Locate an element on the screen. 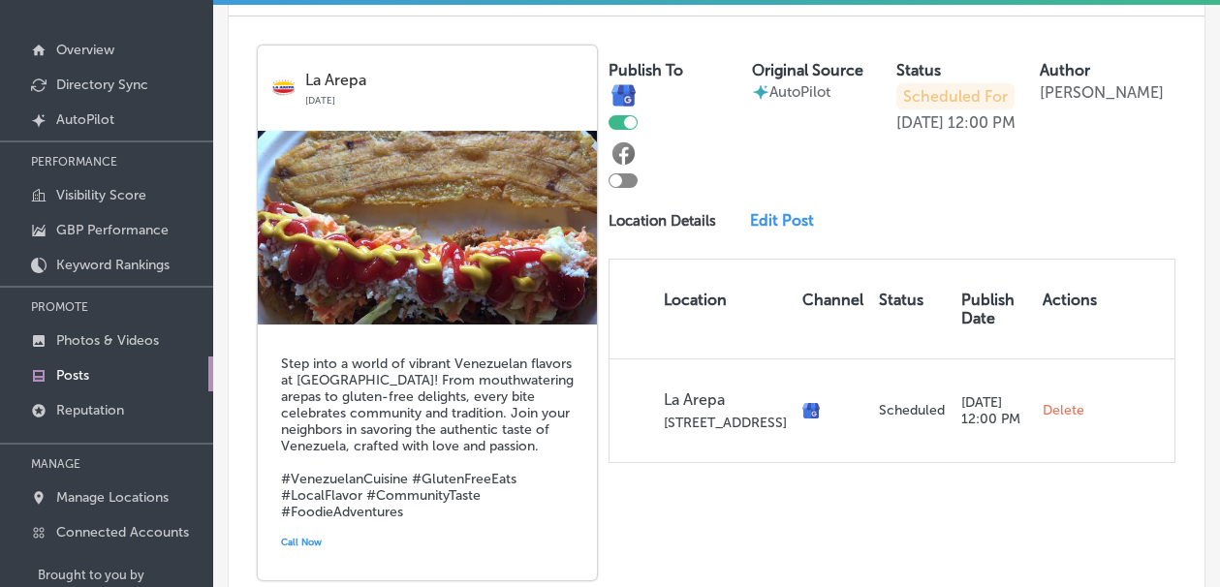  th: Publish Date is located at coordinates (994, 309).